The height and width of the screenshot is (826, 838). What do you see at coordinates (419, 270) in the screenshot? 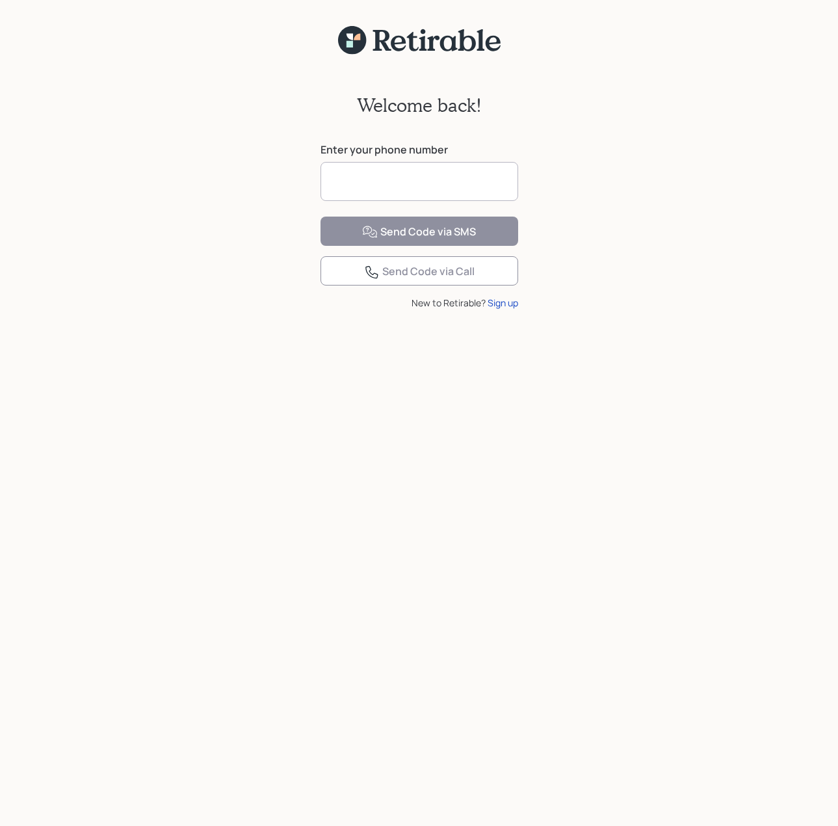
I see `button: Send Code via Call` at bounding box center [419, 270].